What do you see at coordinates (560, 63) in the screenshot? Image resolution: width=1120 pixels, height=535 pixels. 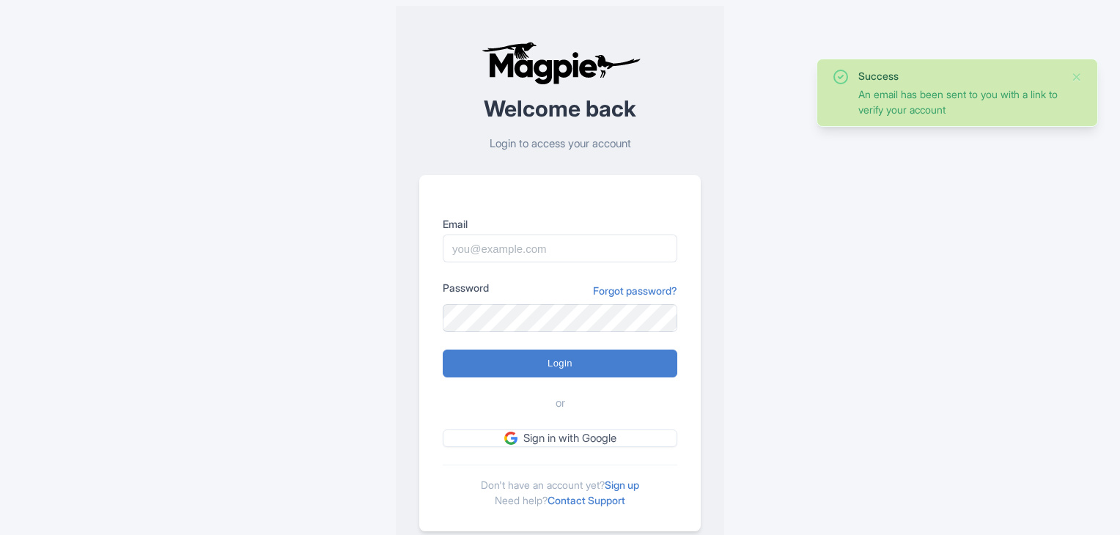 I see `img: logo-ab69f6fb50320c5b225c76a69d11143b.png` at bounding box center [560, 63].